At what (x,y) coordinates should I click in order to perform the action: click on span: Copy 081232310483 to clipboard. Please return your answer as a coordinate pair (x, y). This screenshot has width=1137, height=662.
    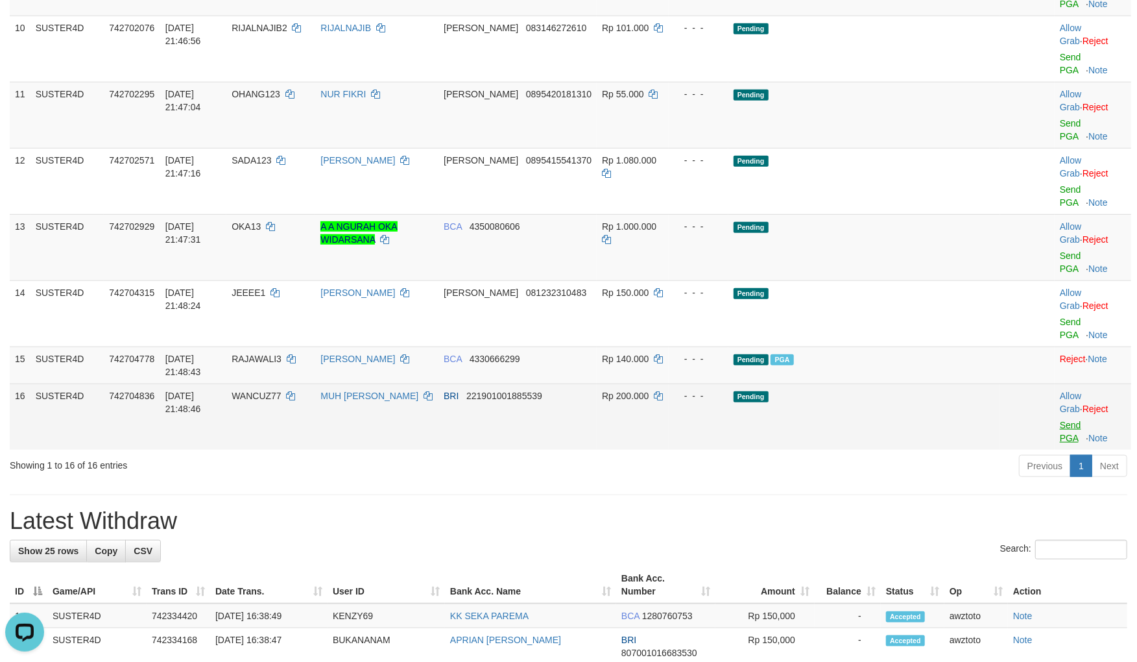
    Looking at the image, I should click on (556, 293).